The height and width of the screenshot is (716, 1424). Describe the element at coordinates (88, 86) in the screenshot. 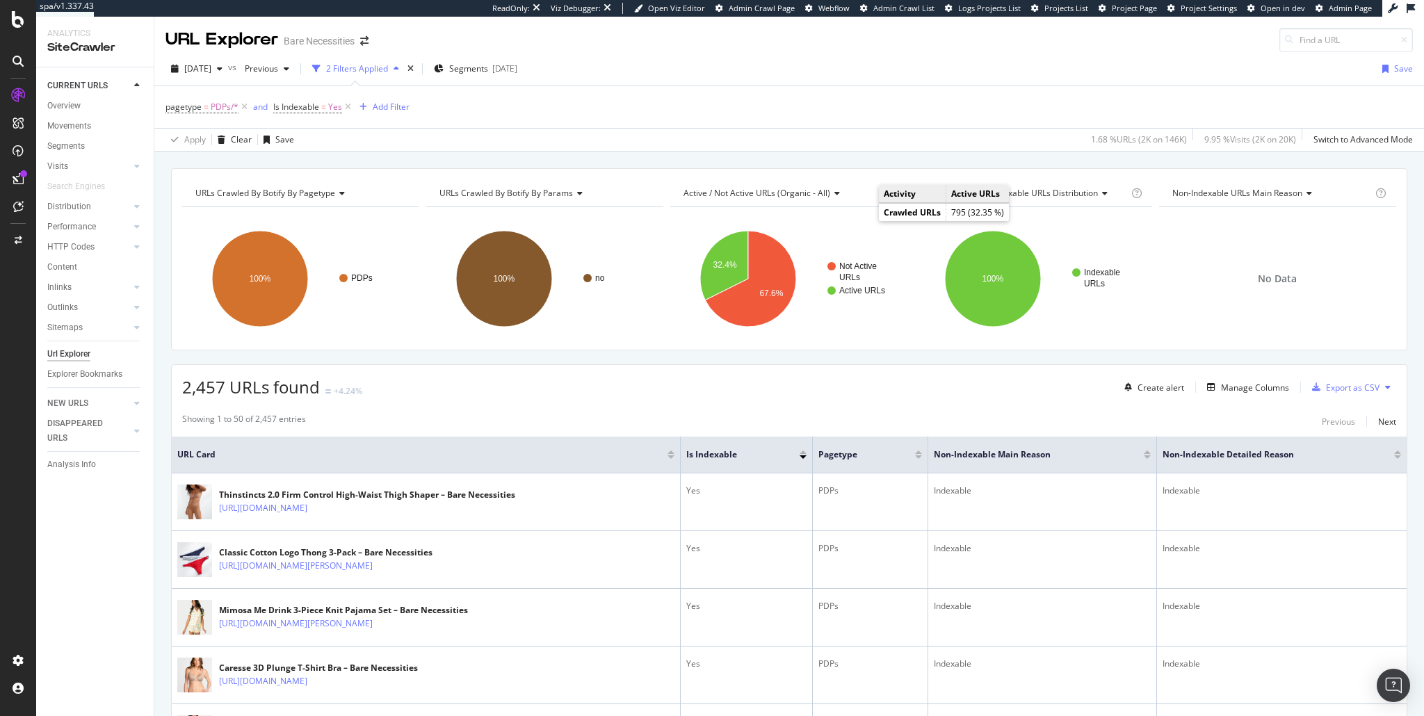

I see `a: CURRENT URLS` at that location.